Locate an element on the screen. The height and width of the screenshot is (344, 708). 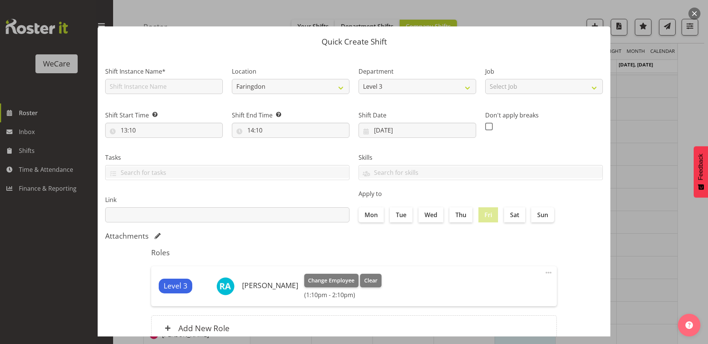
button: Change Employee is located at coordinates (332, 280).